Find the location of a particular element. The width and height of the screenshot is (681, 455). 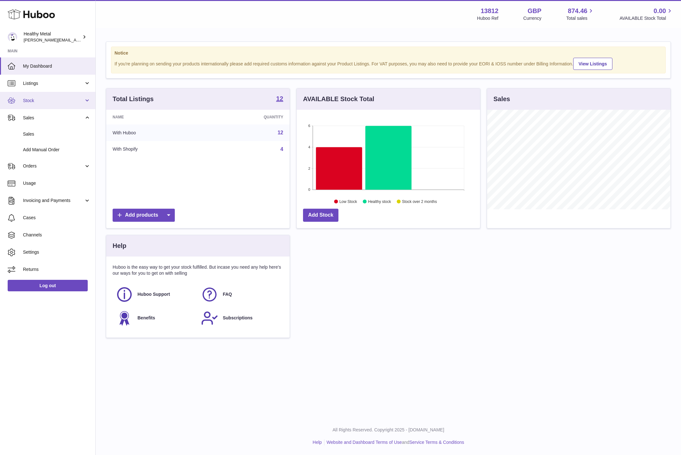

th: Name is located at coordinates (156, 117).